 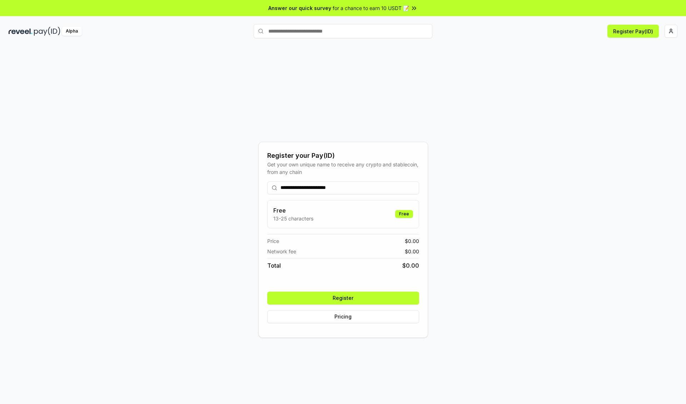 I want to click on img: pay_id, so click(x=47, y=31).